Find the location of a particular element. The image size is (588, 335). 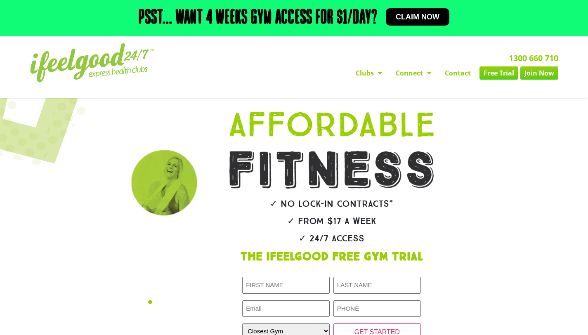

input: PHONE is located at coordinates (377, 309).